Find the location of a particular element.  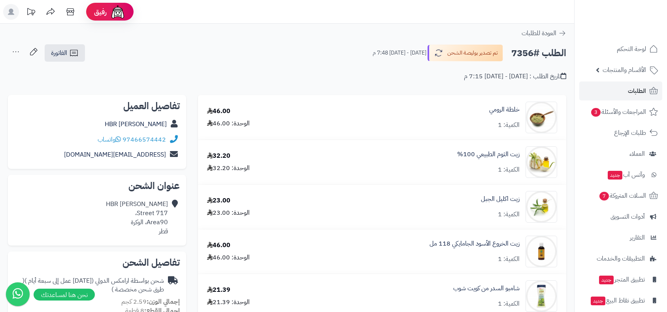

span: لوحة التحكم is located at coordinates (631, 49).